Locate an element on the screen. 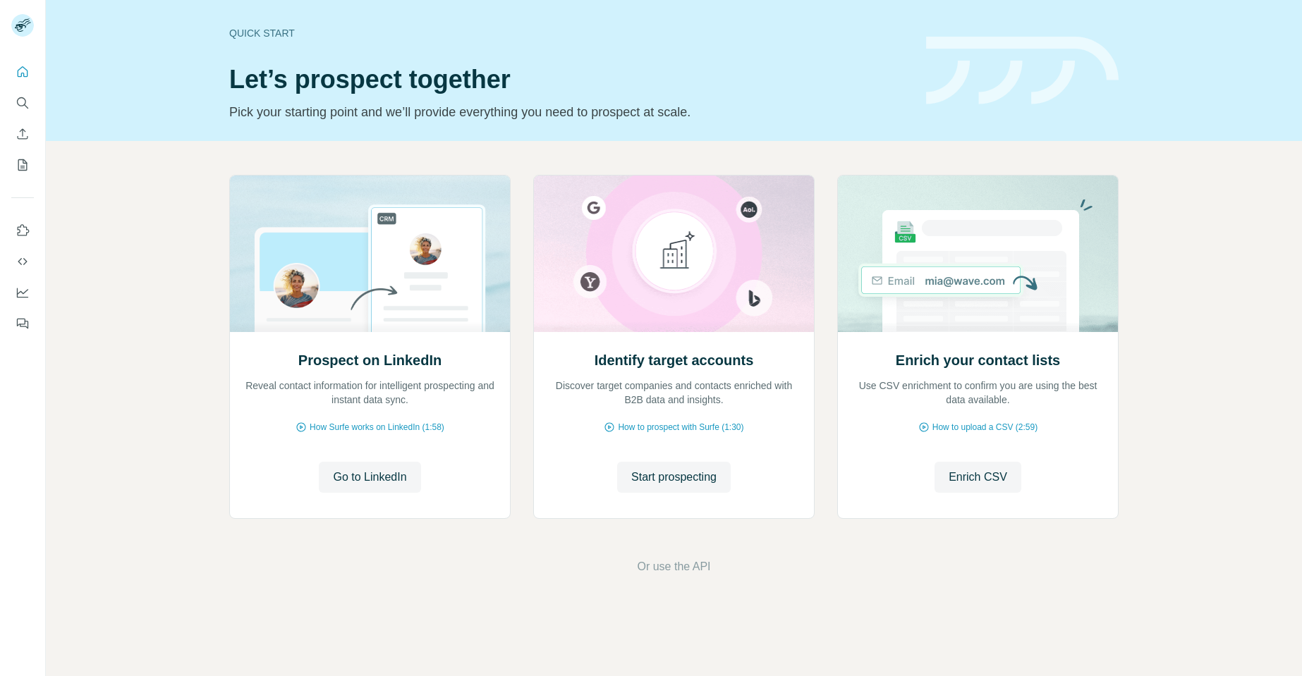 The height and width of the screenshot is (676, 1302). button: Go to LinkedIn is located at coordinates (370, 478).